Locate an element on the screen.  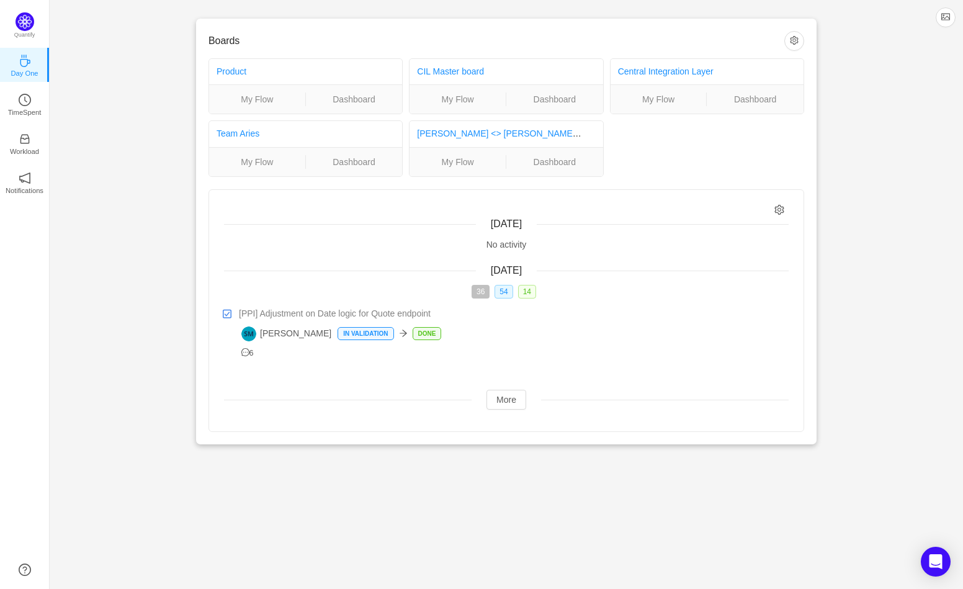
p: TimeSpent is located at coordinates (25, 112).